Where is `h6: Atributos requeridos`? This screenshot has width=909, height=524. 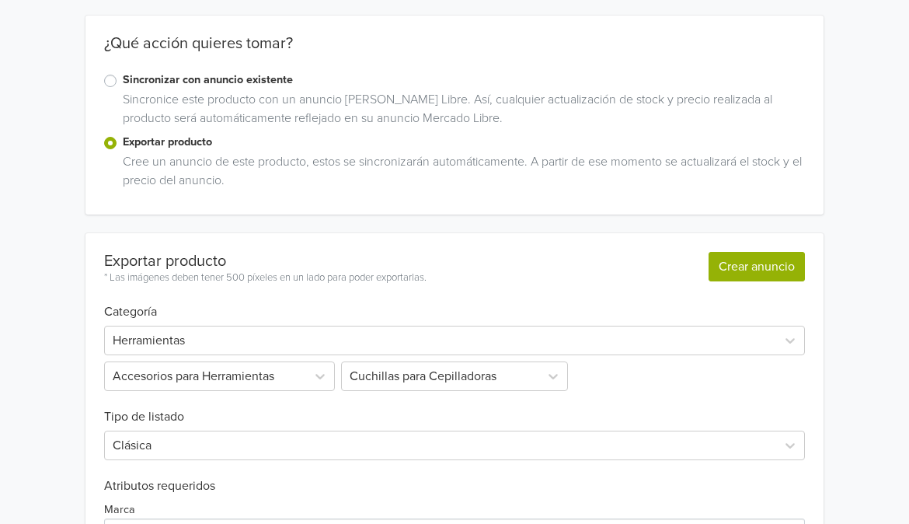
h6: Atributos requeridos is located at coordinates (455, 486).